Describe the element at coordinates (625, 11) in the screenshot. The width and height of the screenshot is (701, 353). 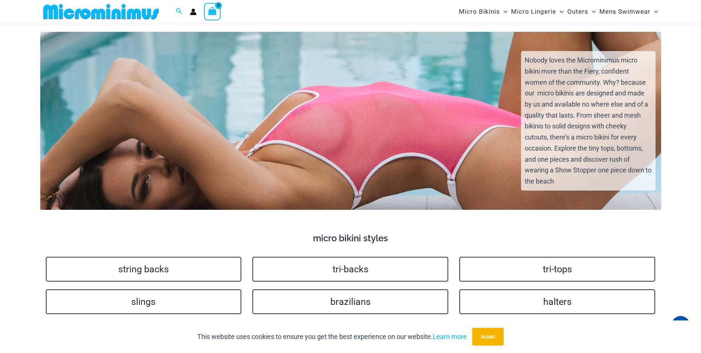
I see `span: Mens Swimwear` at that location.